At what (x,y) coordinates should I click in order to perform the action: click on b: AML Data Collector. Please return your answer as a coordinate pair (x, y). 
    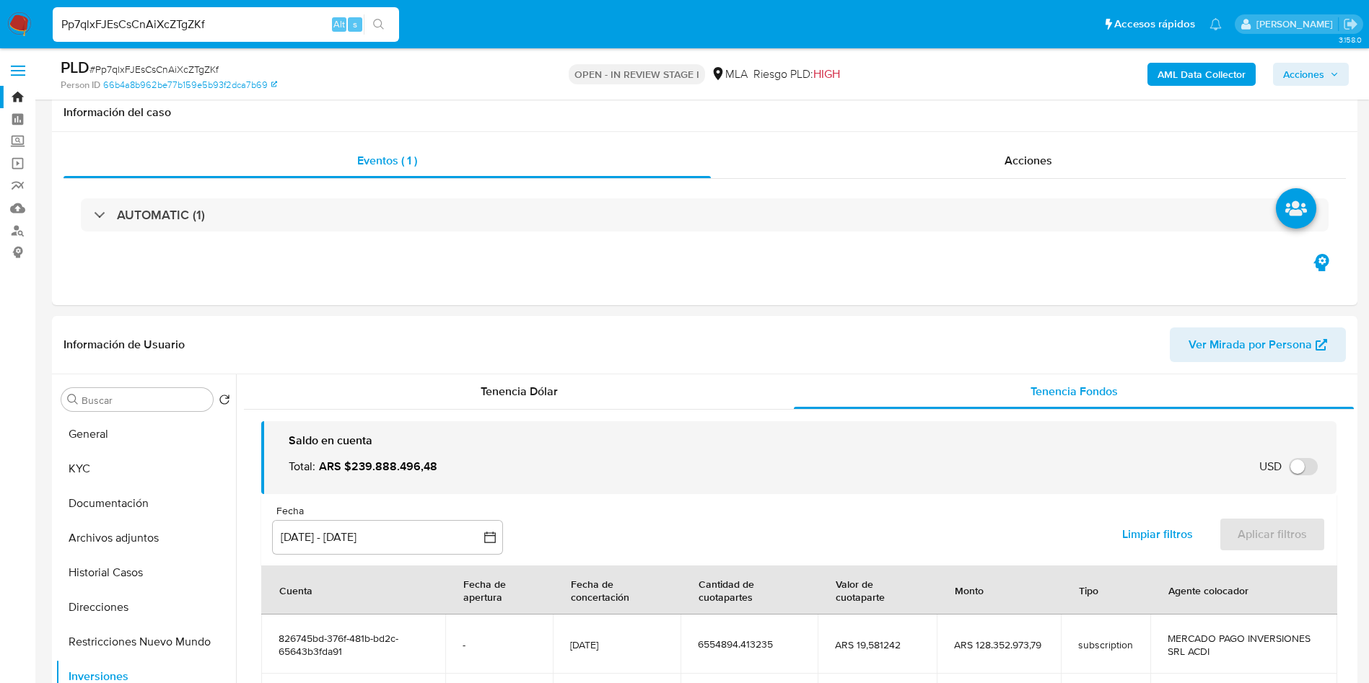
    Looking at the image, I should click on (1201, 74).